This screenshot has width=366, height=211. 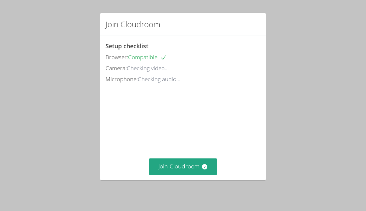 What do you see at coordinates (127, 46) in the screenshot?
I see `span: Setup checklist` at bounding box center [127, 46].